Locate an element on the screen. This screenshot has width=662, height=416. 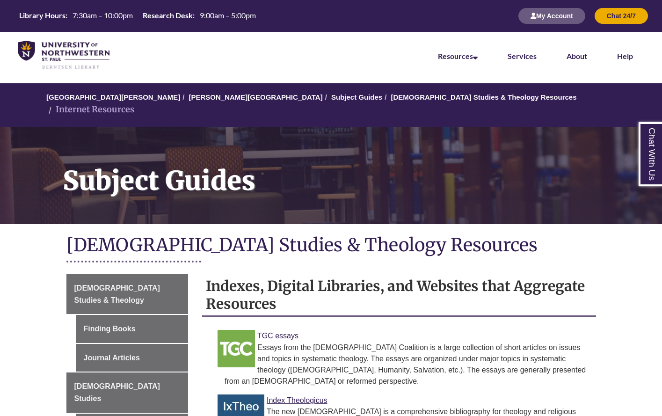
a: Subject Guides is located at coordinates (357, 97).